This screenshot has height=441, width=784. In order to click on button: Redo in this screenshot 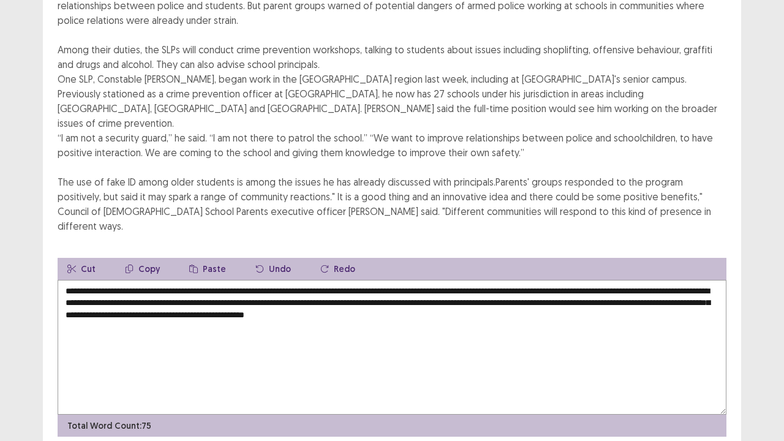, I will do `click(338, 269)`.